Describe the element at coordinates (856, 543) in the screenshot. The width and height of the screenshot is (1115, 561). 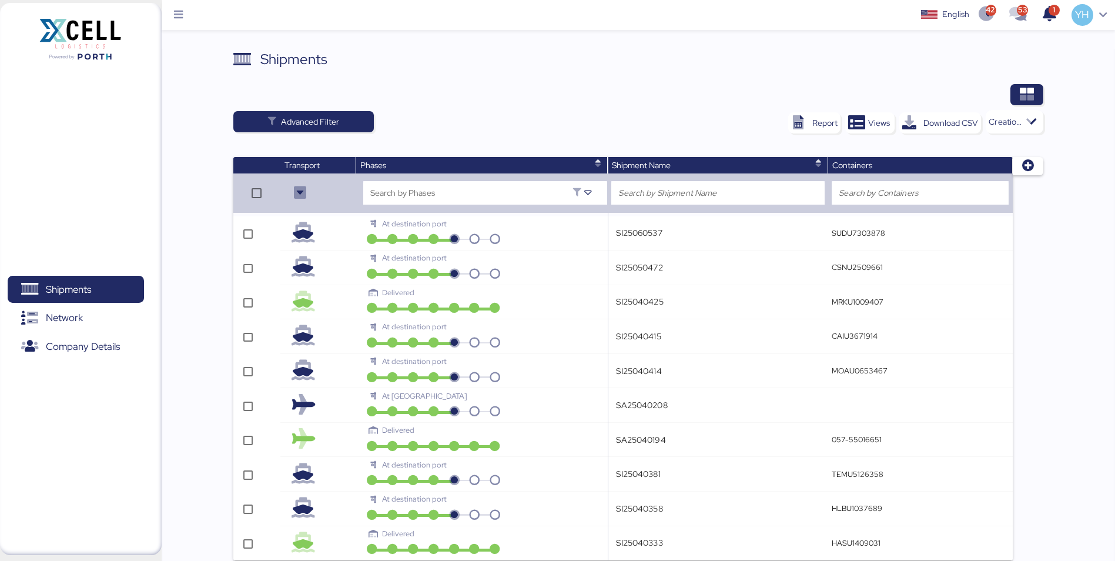
I see `q-button: HASU1409031` at that location.